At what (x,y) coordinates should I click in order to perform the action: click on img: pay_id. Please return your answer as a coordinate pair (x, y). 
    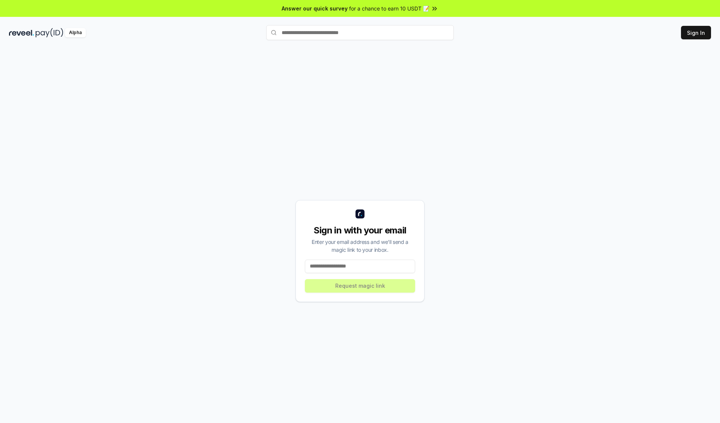
    Looking at the image, I should click on (49, 33).